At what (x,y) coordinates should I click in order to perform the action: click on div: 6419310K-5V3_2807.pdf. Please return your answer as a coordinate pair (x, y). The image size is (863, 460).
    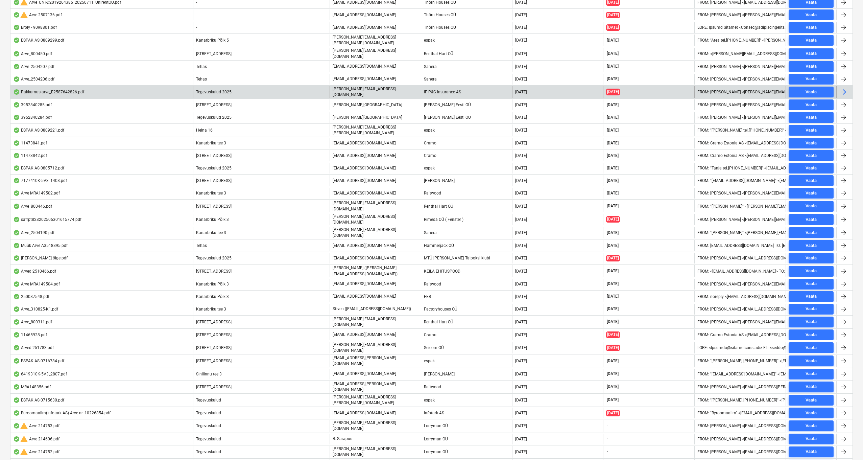
    Looking at the image, I should click on (40, 374).